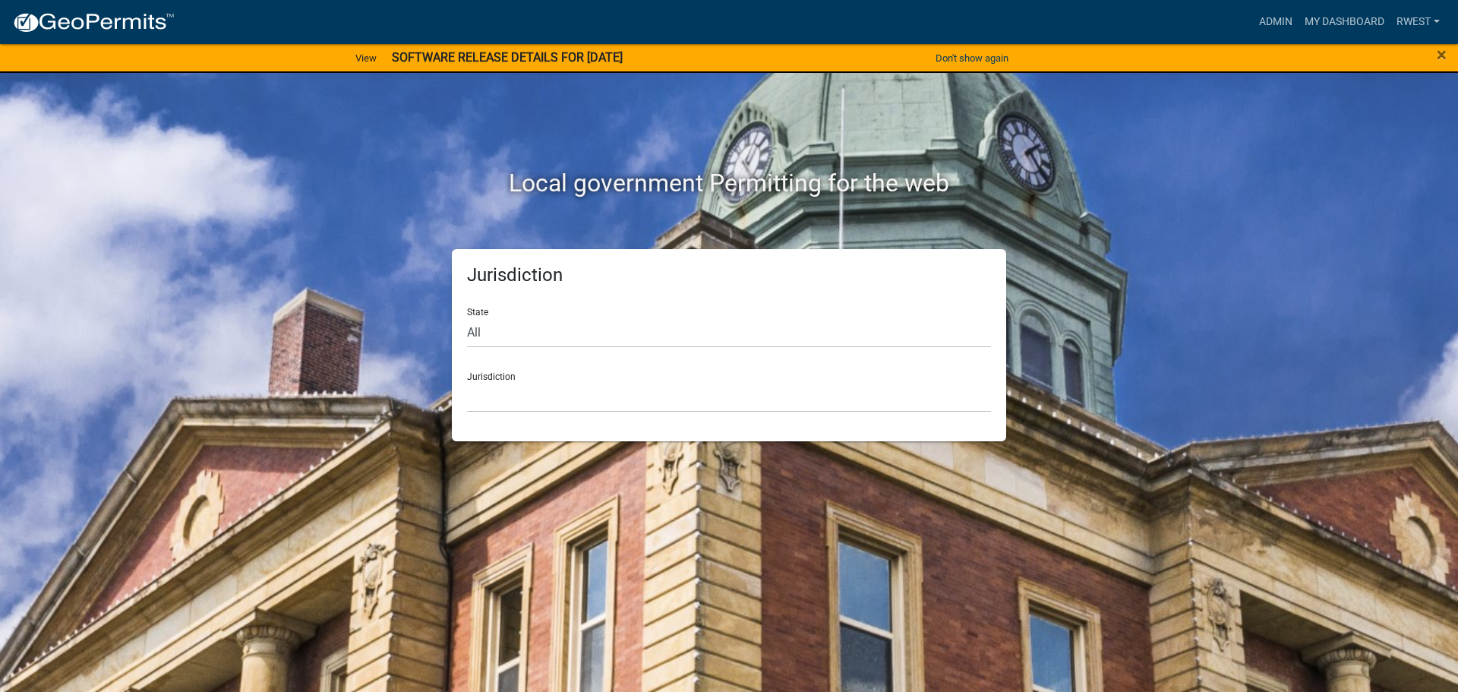  Describe the element at coordinates (1418, 22) in the screenshot. I see `a: rwest` at that location.